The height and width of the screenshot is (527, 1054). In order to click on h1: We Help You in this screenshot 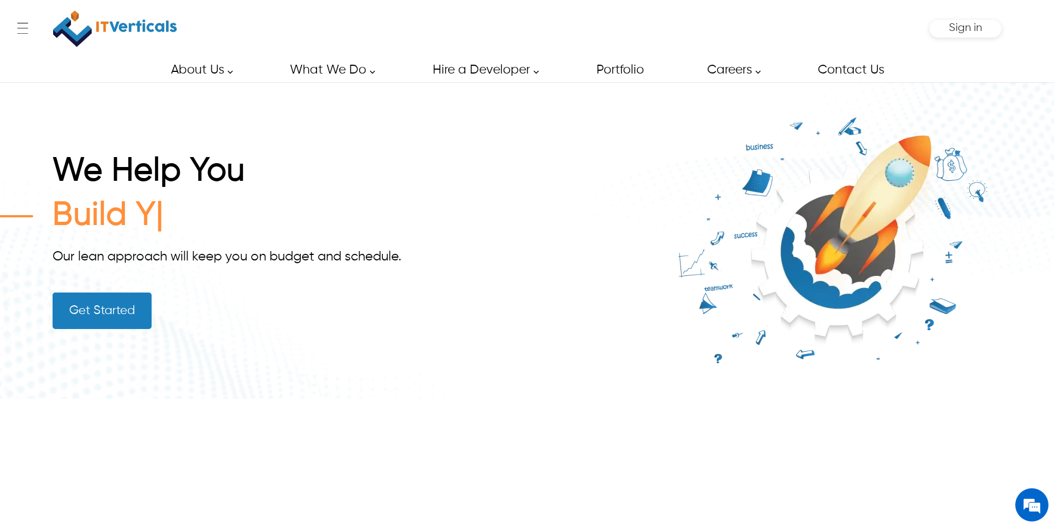, I will do `click(356, 174)`.